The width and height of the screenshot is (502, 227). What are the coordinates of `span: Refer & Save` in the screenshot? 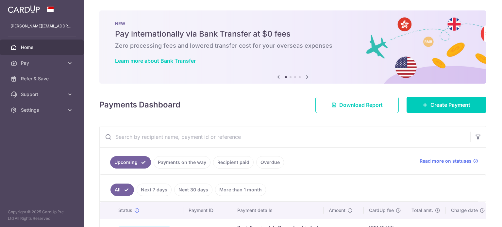 It's located at (42, 79).